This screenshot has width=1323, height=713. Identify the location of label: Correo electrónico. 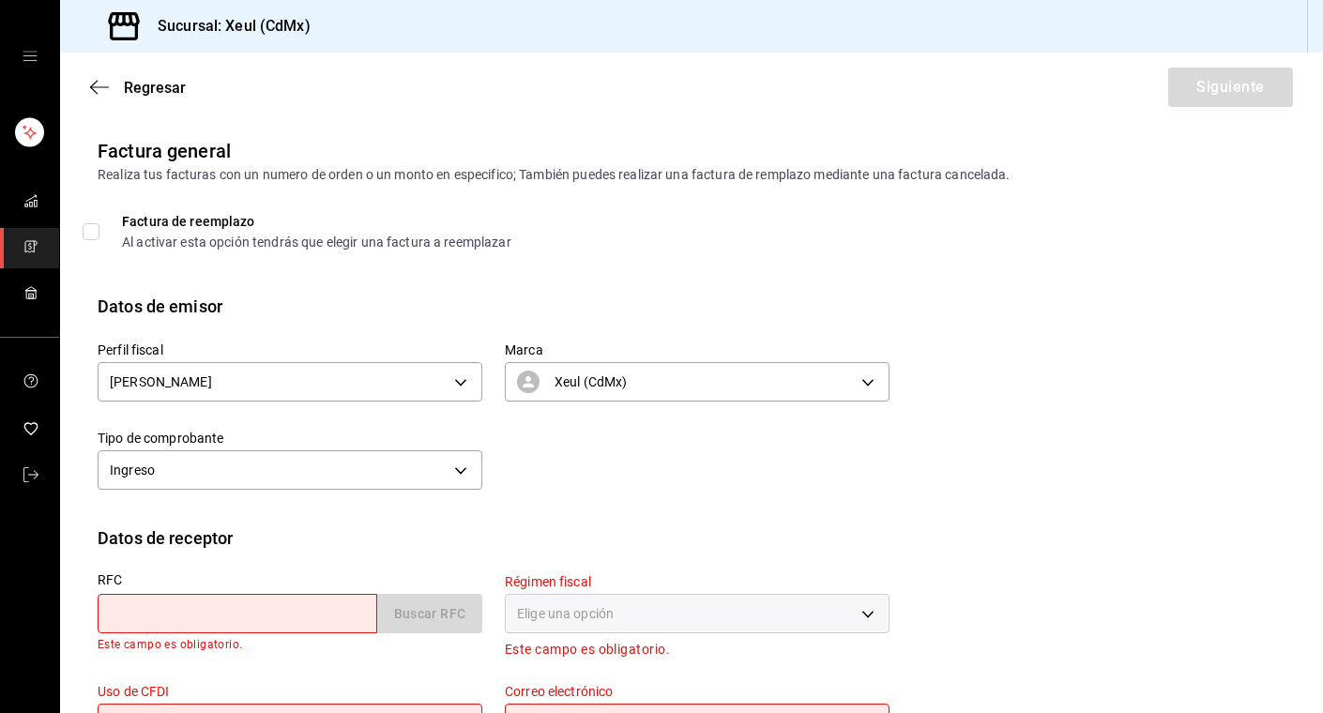
(697, 691).